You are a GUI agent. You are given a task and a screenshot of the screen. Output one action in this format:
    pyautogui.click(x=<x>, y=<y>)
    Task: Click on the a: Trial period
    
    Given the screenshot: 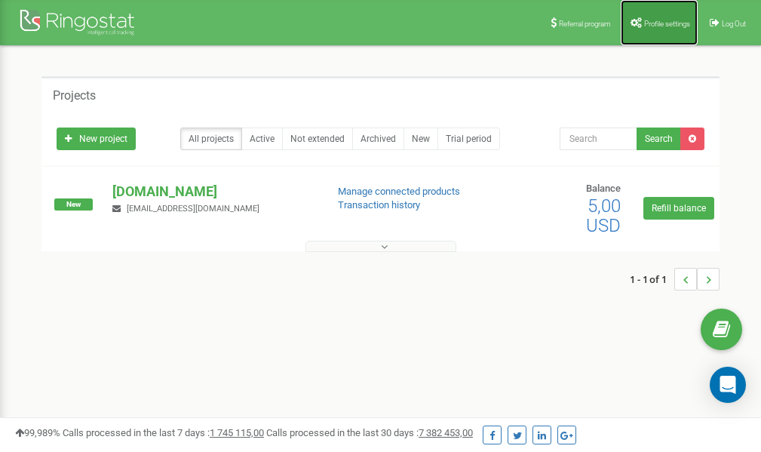 What is the action you would take?
    pyautogui.click(x=468, y=139)
    